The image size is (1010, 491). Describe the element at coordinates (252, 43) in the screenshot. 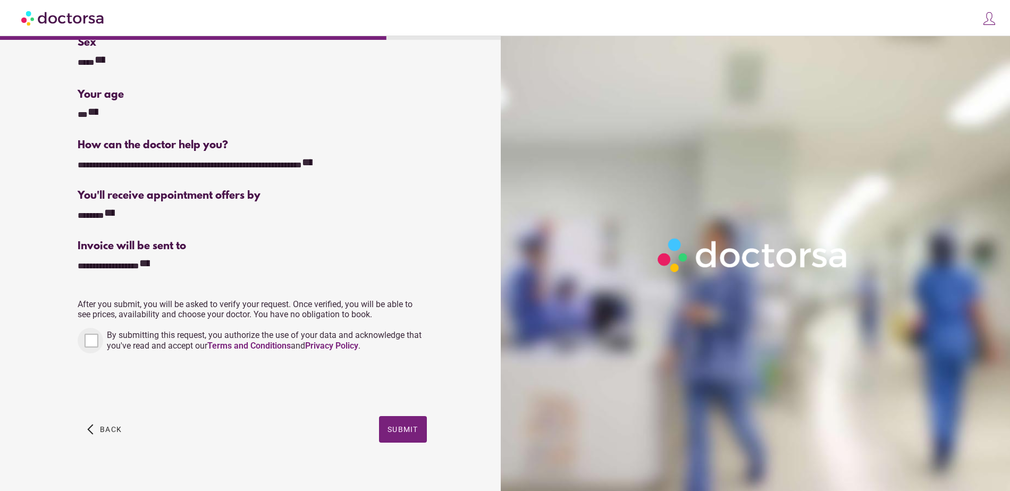

I see `div: Sex` at that location.